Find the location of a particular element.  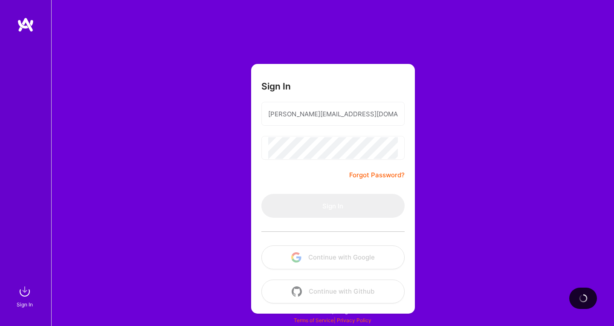

h3: Sign In is located at coordinates (276, 86).